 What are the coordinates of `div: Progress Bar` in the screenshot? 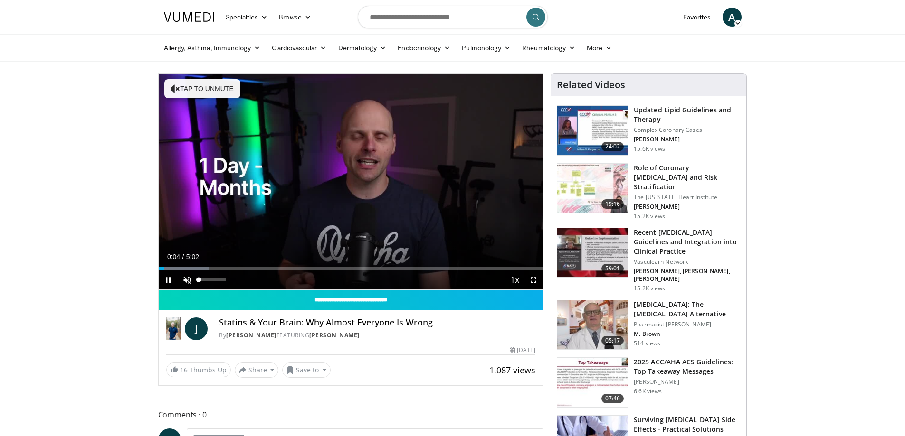 It's located at (351, 269).